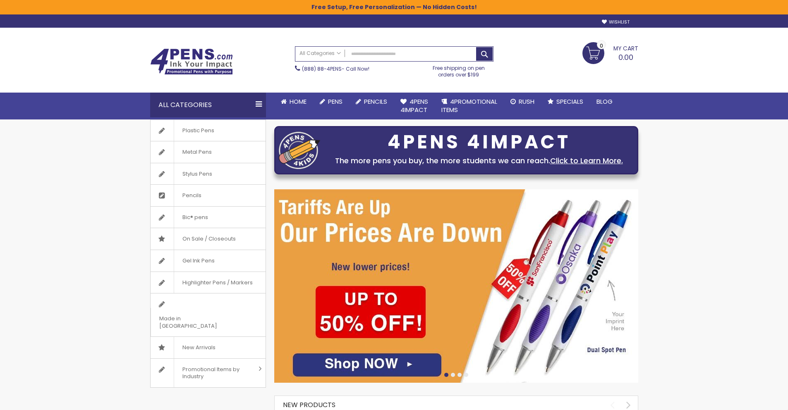 Image resolution: width=788 pixels, height=410 pixels. Describe the element at coordinates (294, 102) in the screenshot. I see `a: Home` at that location.